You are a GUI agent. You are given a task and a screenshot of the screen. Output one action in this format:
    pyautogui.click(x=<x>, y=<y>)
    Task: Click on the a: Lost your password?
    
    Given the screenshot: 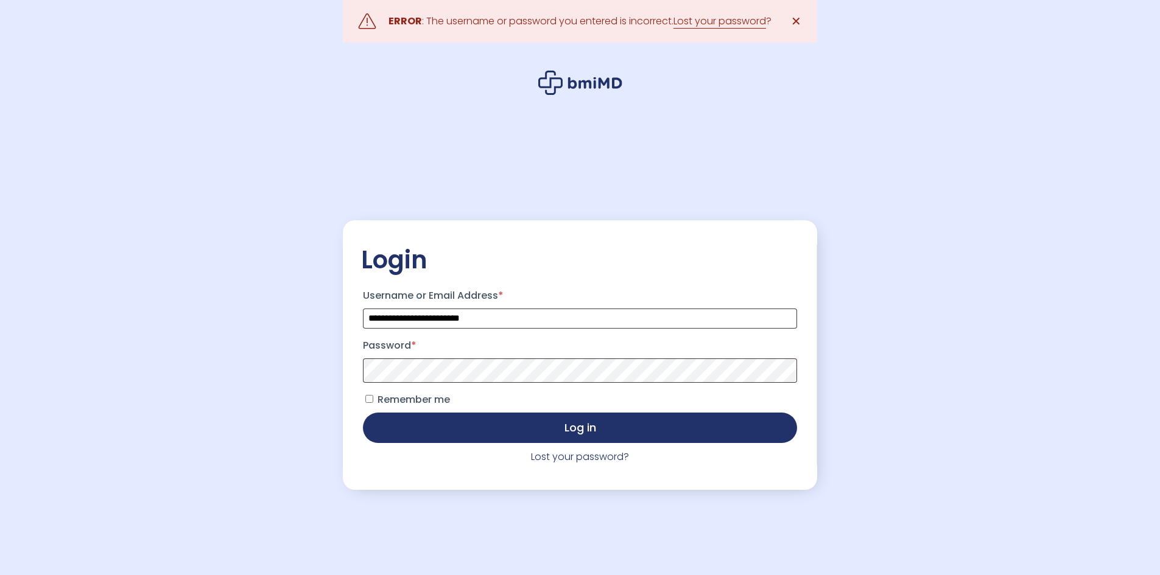 What is the action you would take?
    pyautogui.click(x=580, y=457)
    